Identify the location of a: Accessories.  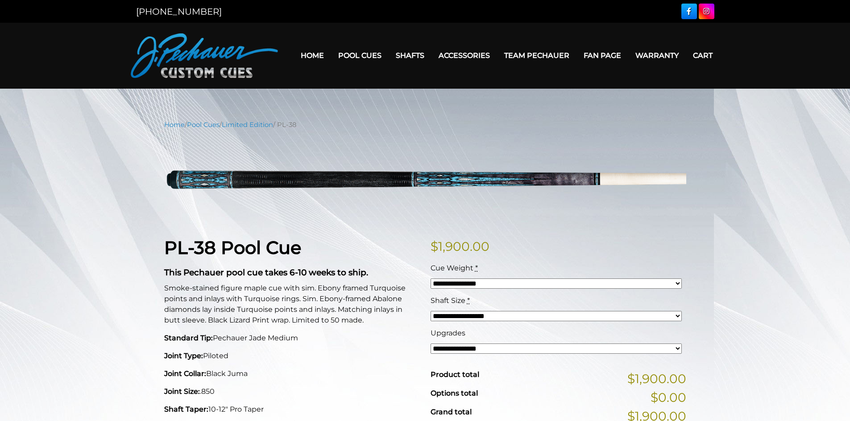
(464, 55).